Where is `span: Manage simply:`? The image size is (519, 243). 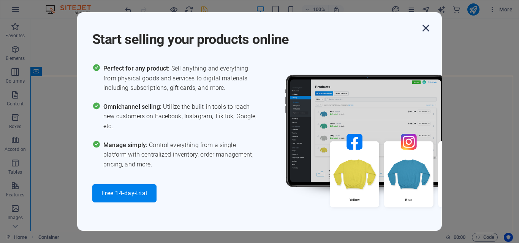 span: Manage simply: is located at coordinates (126, 145).